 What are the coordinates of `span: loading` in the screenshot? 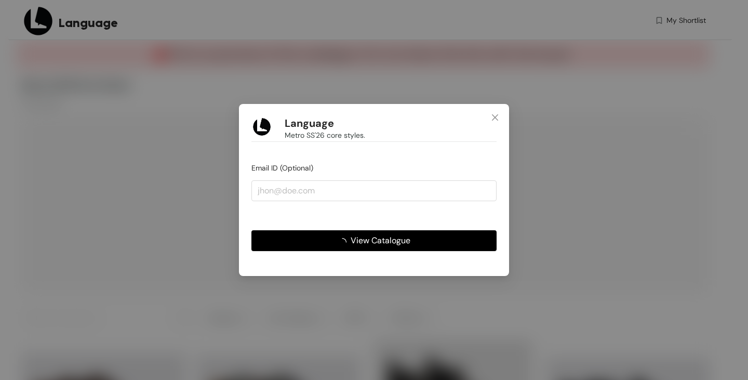 It's located at (344, 242).